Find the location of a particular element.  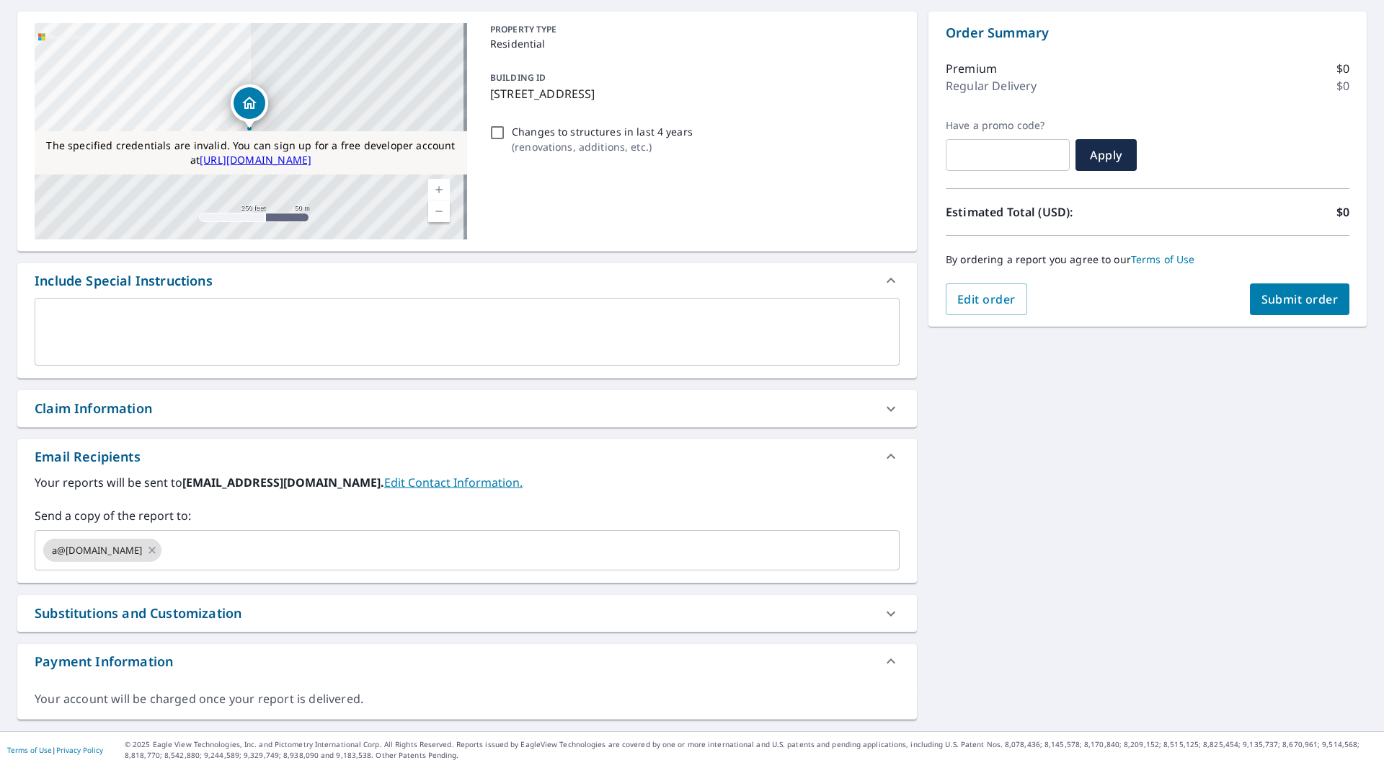

a: Privacy Policy is located at coordinates (79, 750).